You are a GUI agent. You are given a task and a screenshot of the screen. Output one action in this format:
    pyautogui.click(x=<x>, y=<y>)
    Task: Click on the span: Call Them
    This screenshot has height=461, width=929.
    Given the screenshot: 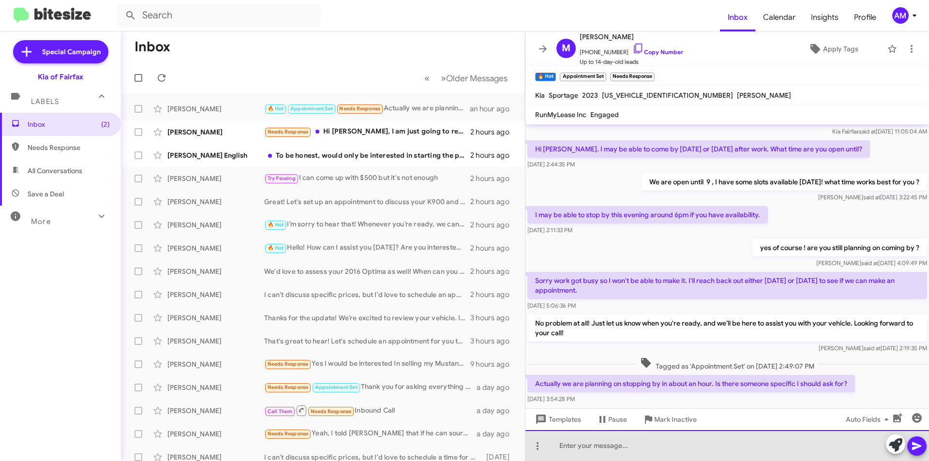 What is the action you would take?
    pyautogui.click(x=280, y=411)
    